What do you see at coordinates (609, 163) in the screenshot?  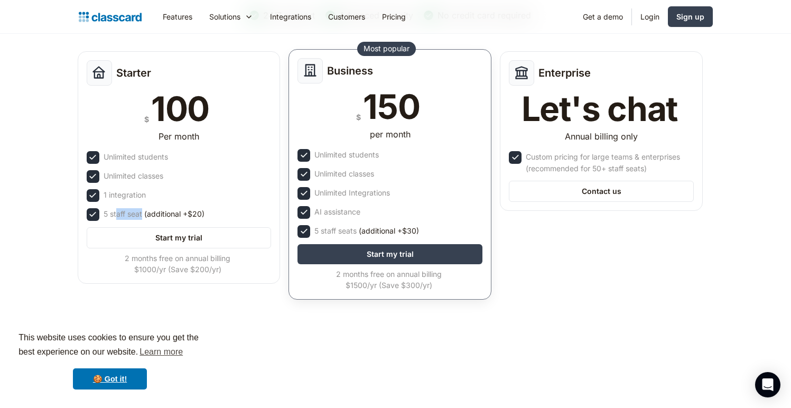 I see `div: Custom pricing for large teams & enterprises (recommended for 50+ staff seats)` at bounding box center [609, 163].